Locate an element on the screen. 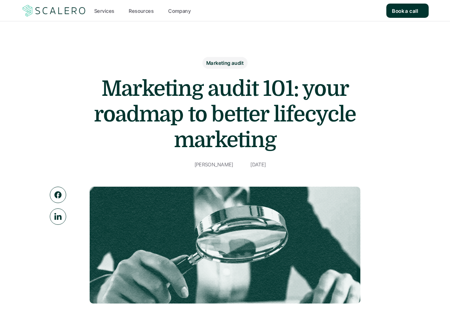 The image size is (450, 311). p: Book a call is located at coordinates (405, 11).